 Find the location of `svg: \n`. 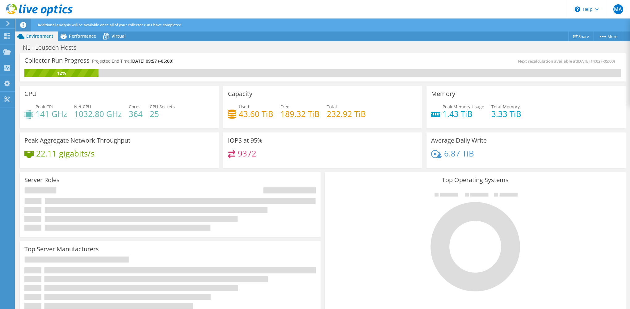

svg: \n is located at coordinates (577, 9).